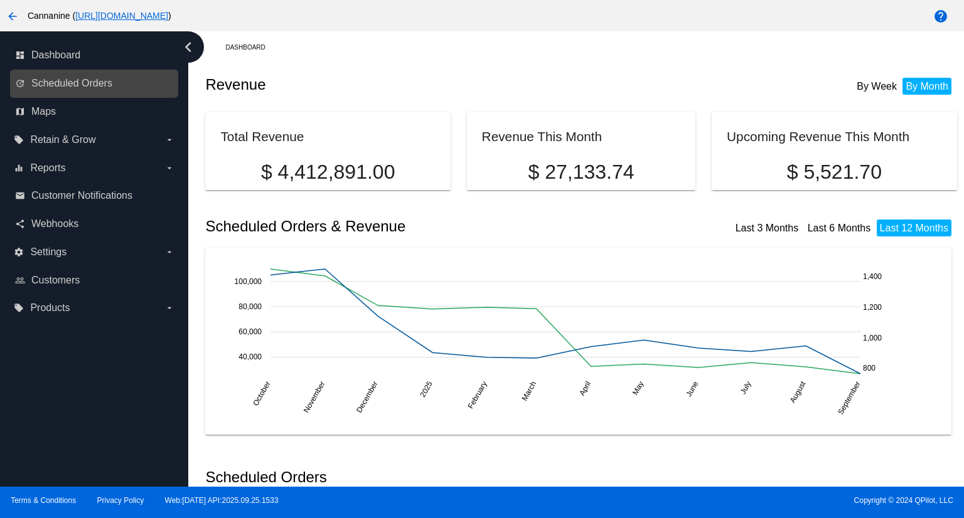  Describe the element at coordinates (872, 307) in the screenshot. I see `text: 1,200` at that location.